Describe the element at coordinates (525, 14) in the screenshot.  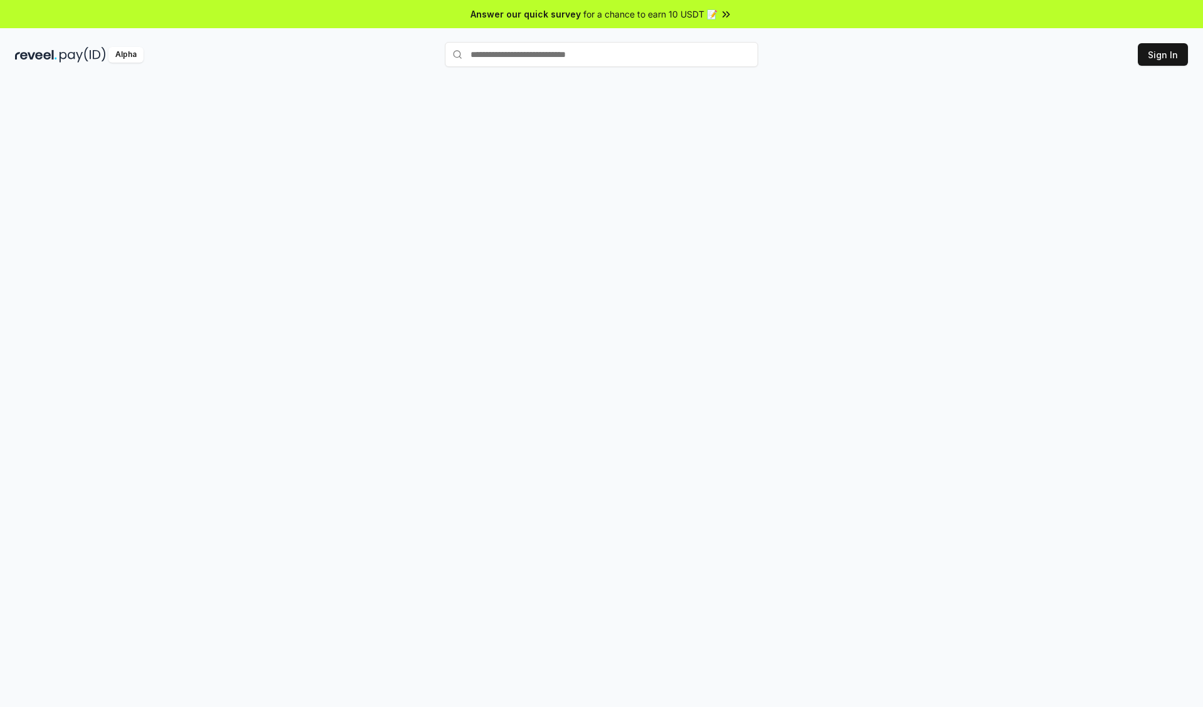
I see `span: Answer our quick survey` at that location.